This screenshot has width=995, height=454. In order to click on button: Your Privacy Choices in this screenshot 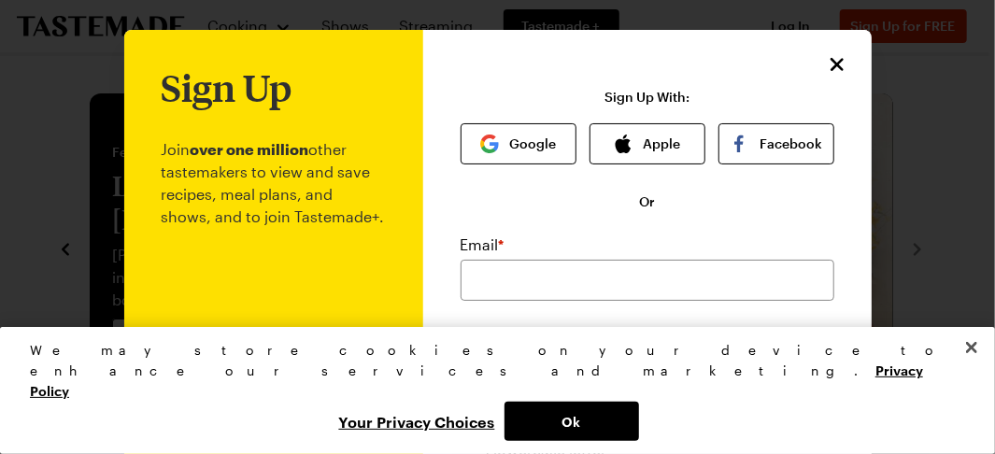, I will do `click(417, 421)`.